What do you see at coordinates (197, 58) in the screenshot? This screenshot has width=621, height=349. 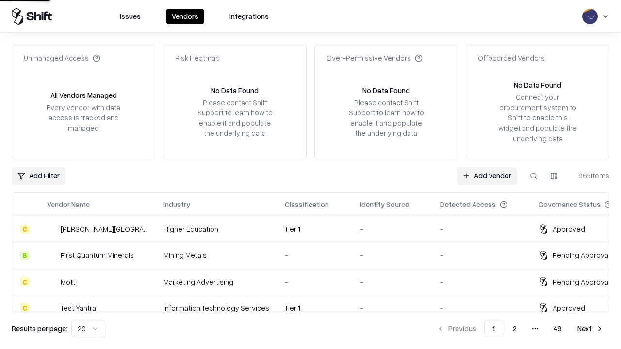 I see `div: Risk Heatmap` at bounding box center [197, 58].